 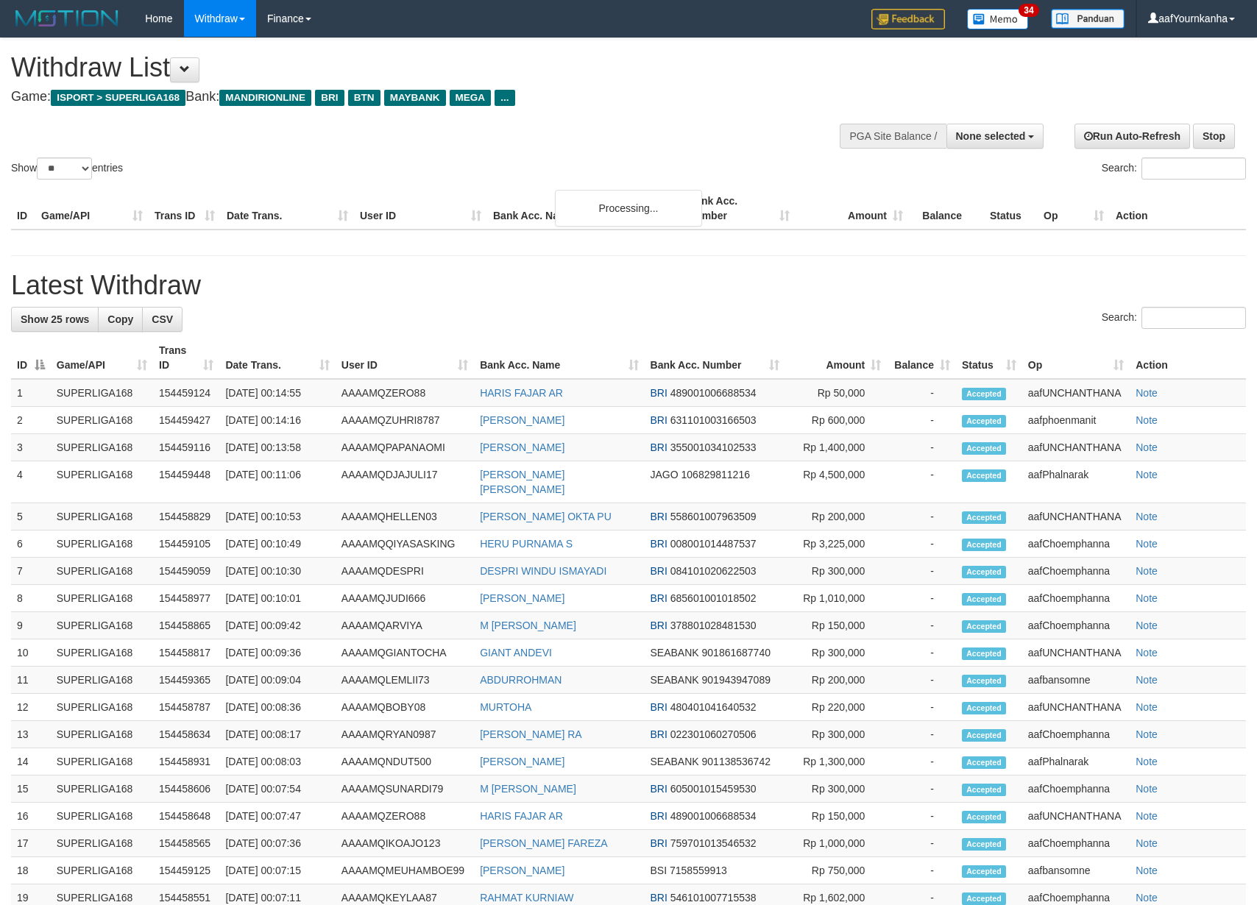 I want to click on td: Rp 50,000, so click(x=836, y=393).